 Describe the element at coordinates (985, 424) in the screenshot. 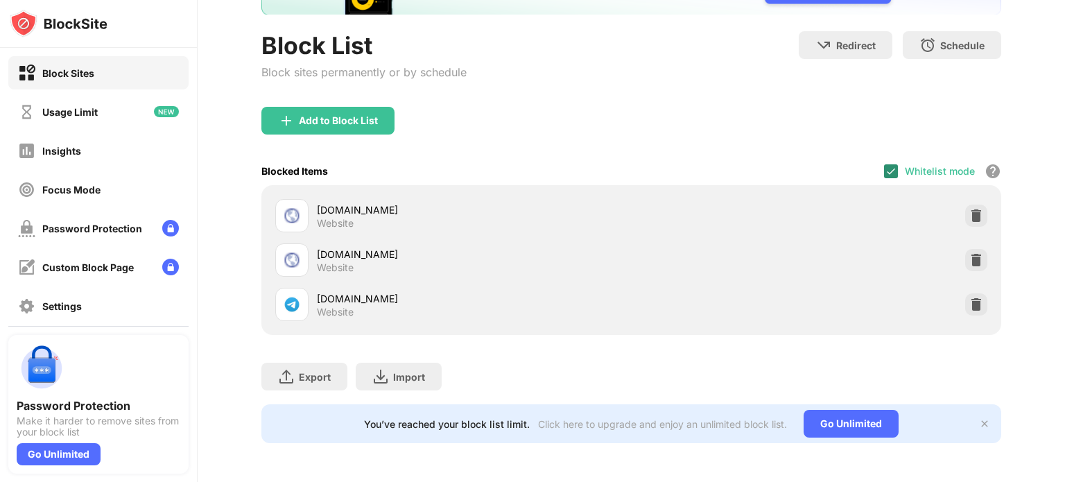

I see `img: x-button.svg` at that location.